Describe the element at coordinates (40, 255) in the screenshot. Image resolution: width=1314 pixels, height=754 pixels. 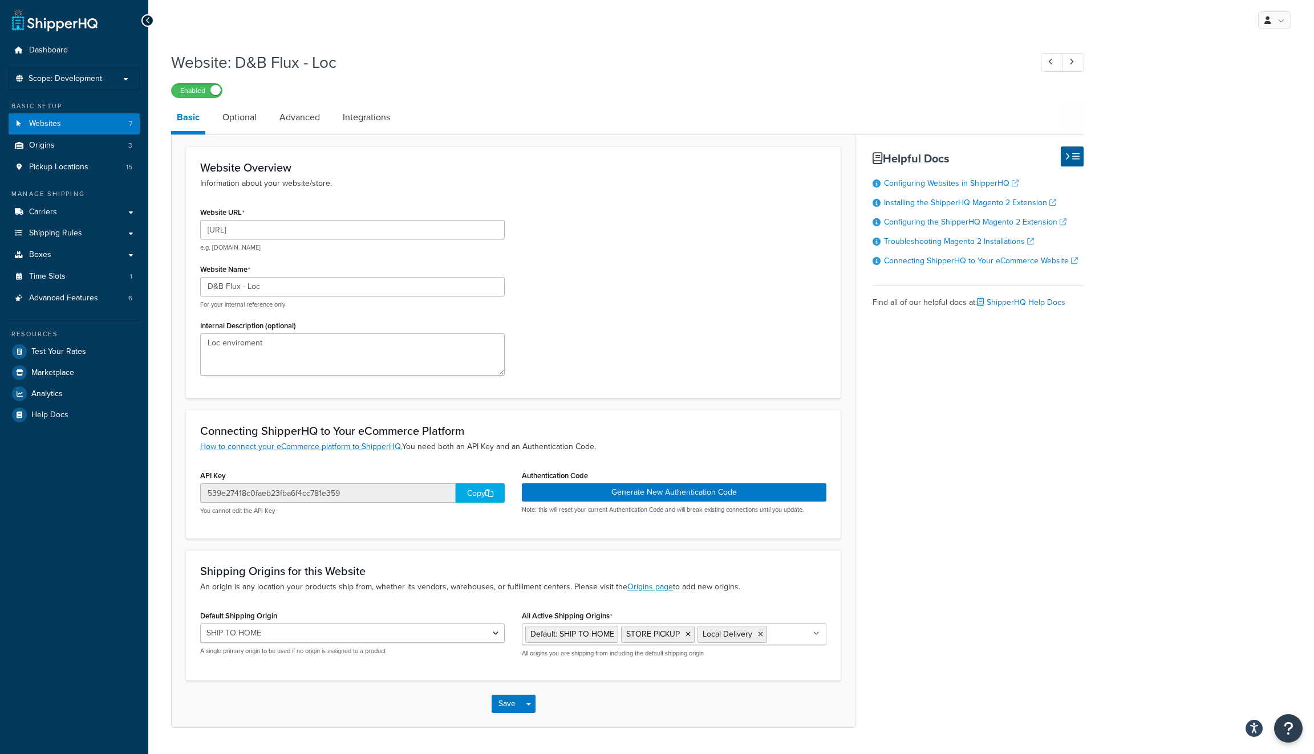
I see `span: Boxes` at that location.